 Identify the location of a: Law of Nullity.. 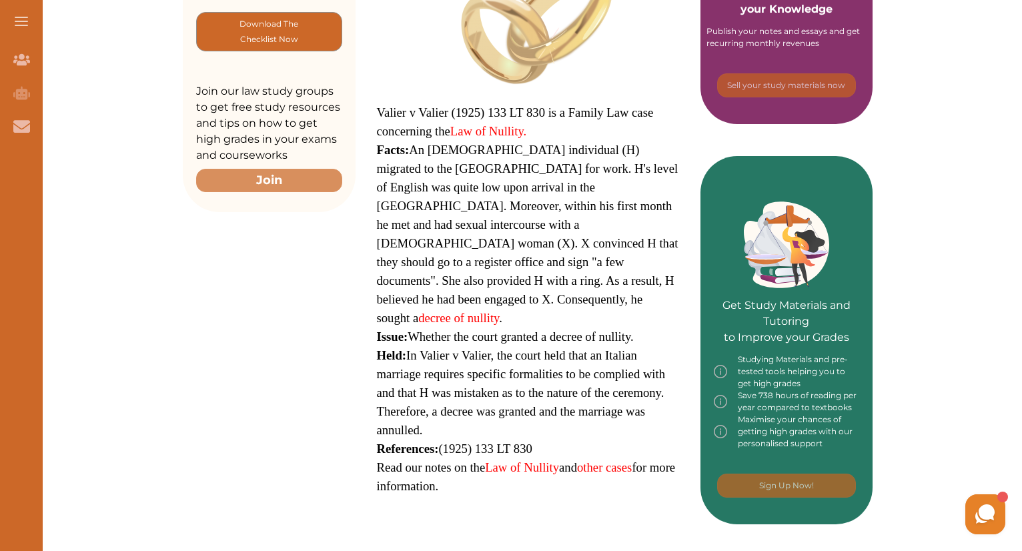
(488, 131).